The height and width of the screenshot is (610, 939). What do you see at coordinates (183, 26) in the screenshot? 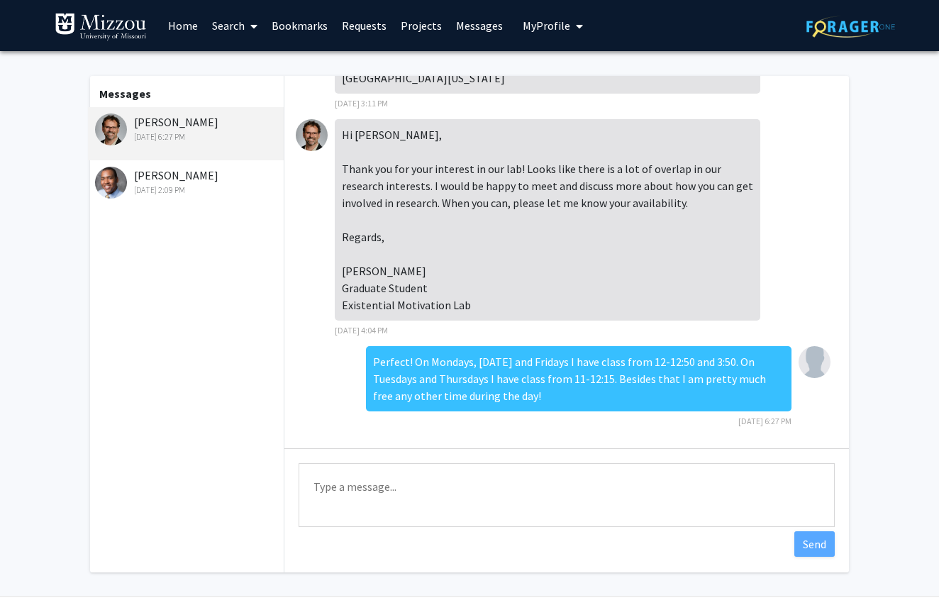
I see `a: Home` at bounding box center [183, 26].